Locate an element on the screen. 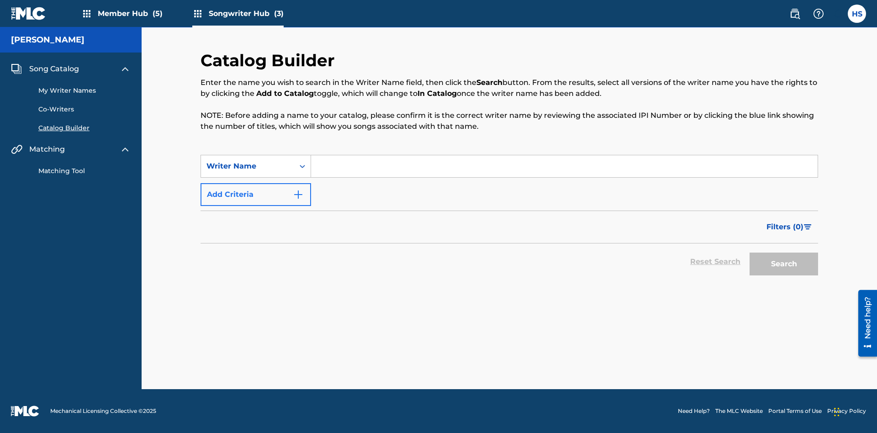  span: Member Hub is located at coordinates (130, 13).